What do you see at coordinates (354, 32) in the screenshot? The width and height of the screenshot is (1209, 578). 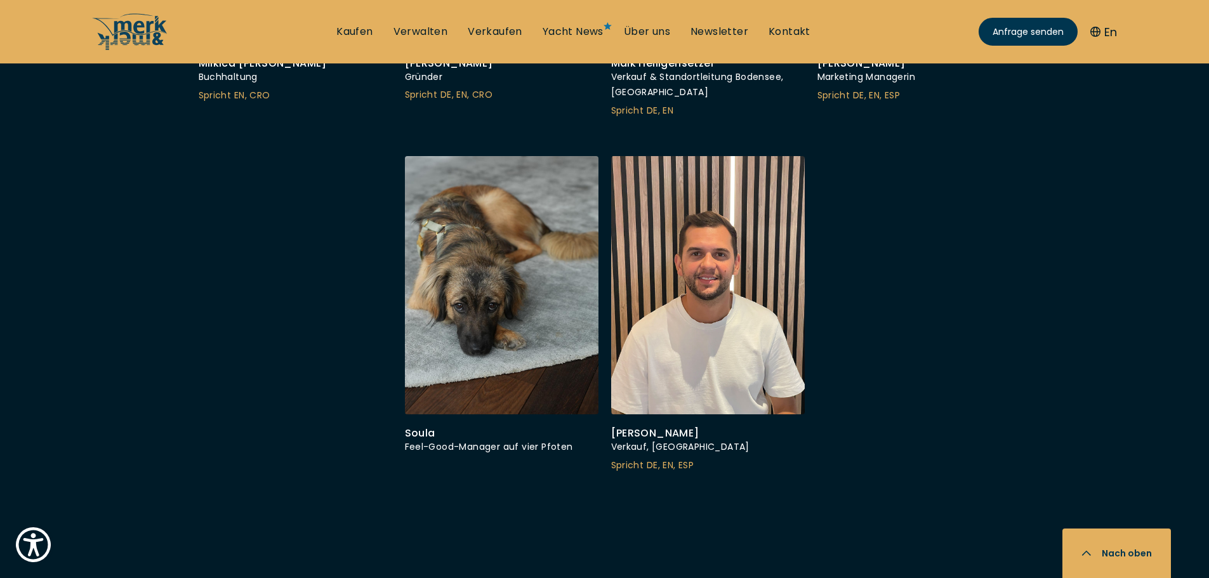 I see `a: Kaufen` at bounding box center [354, 32].